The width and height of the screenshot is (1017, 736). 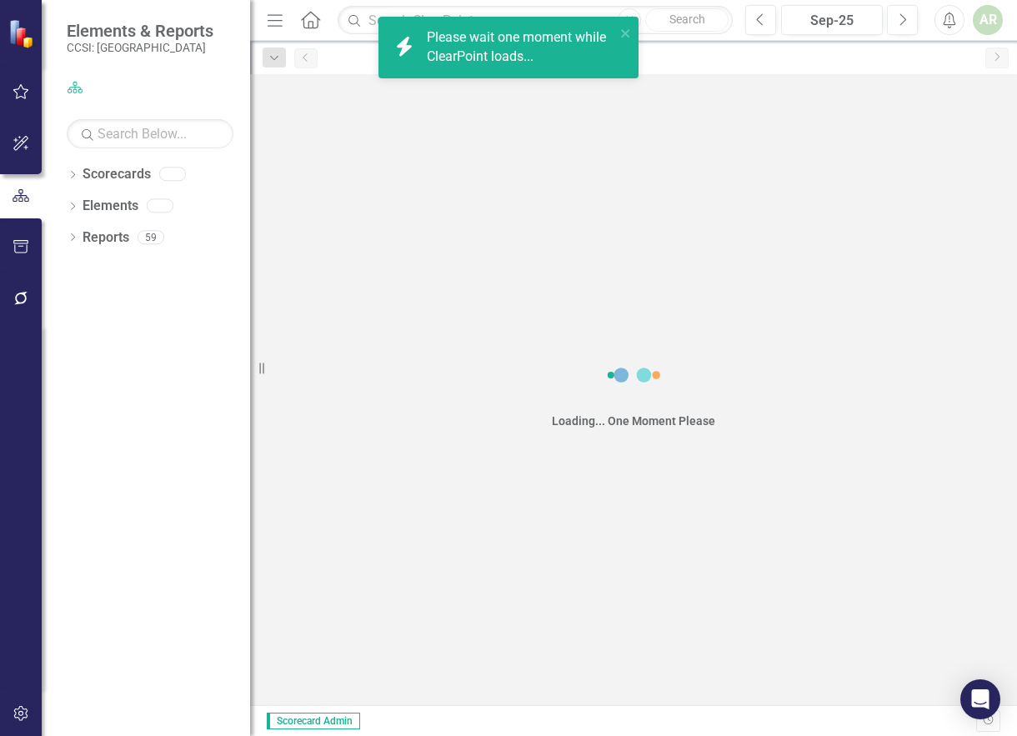 What do you see at coordinates (988, 20) in the screenshot?
I see `div: AR` at bounding box center [988, 20].